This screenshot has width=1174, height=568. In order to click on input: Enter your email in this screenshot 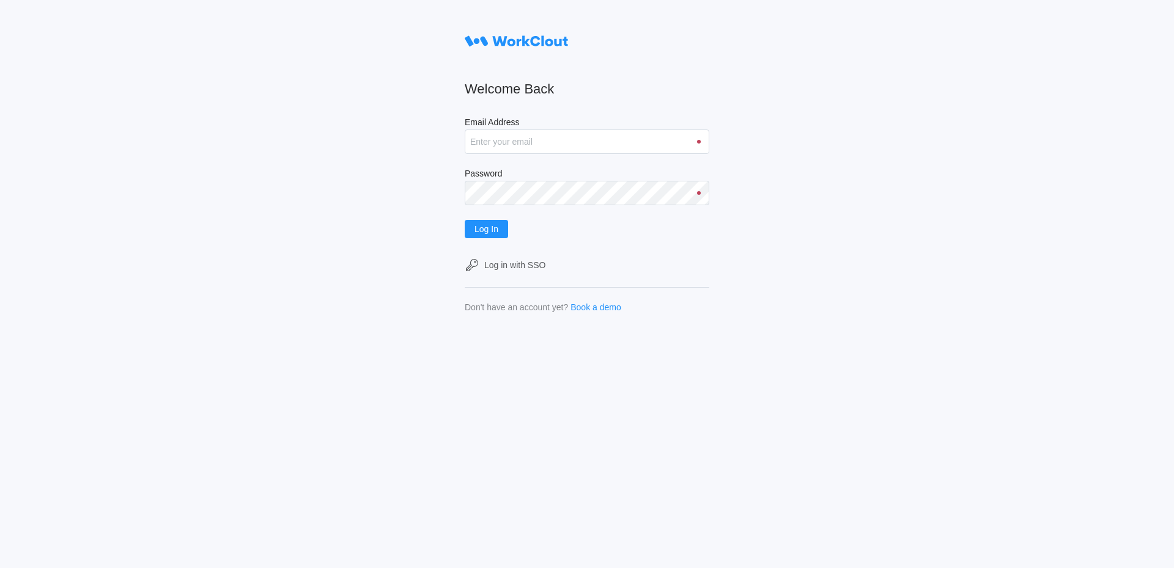, I will do `click(587, 142)`.